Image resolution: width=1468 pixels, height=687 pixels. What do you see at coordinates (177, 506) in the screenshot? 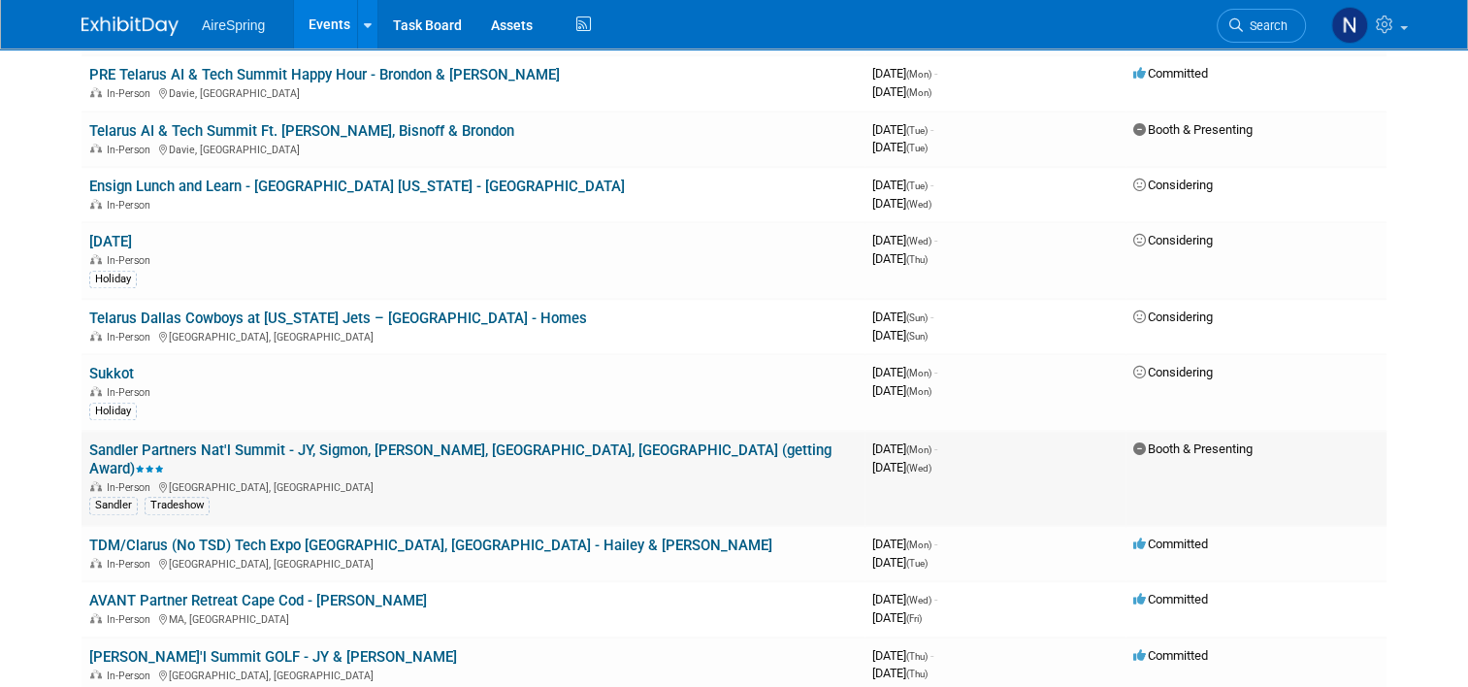
I see `div: Tradeshow` at bounding box center [177, 506].